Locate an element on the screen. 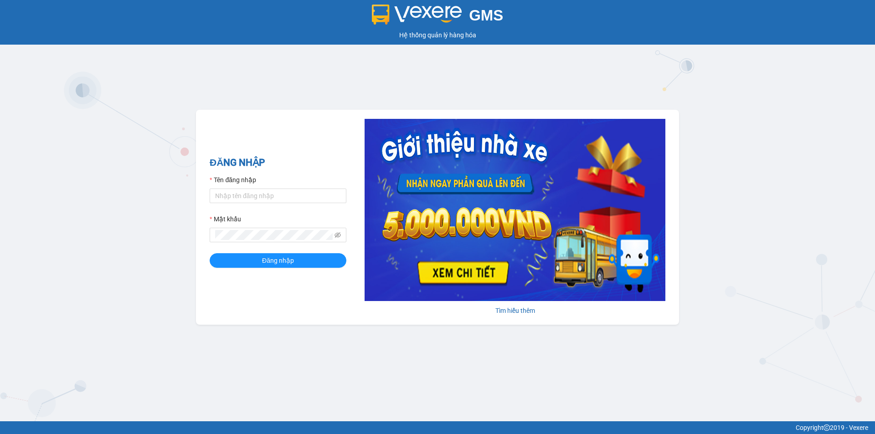  img: banner-0 is located at coordinates (515, 210).